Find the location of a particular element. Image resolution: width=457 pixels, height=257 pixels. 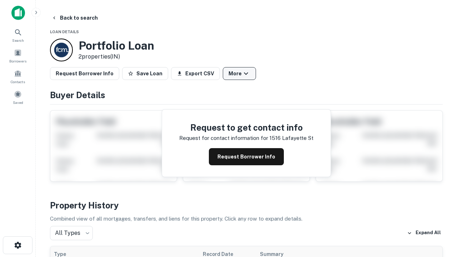

p: 2 properties (IN) is located at coordinates (116, 57).